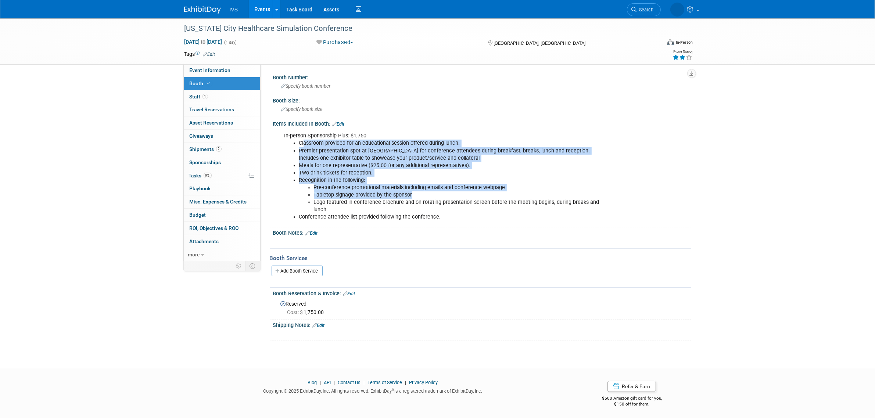  I want to click on span: Budget, so click(198, 215).